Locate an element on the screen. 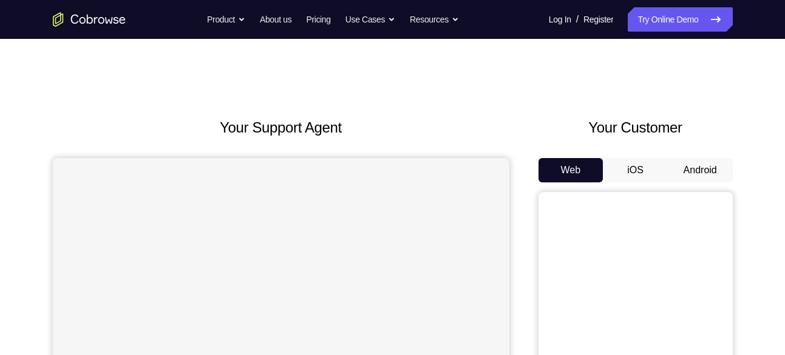  a: Register is located at coordinates (598, 19).